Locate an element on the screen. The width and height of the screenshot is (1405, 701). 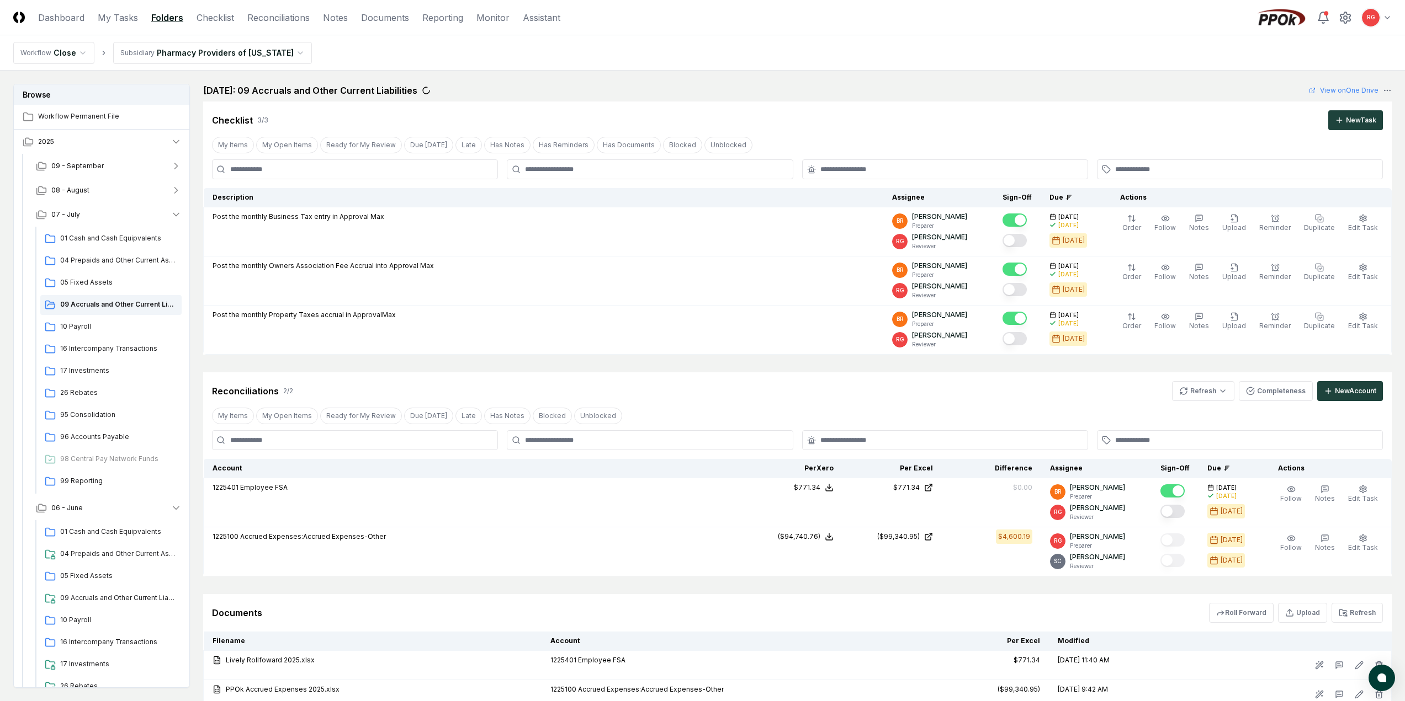
span: 96 Accounts Payable is located at coordinates (119, 437).